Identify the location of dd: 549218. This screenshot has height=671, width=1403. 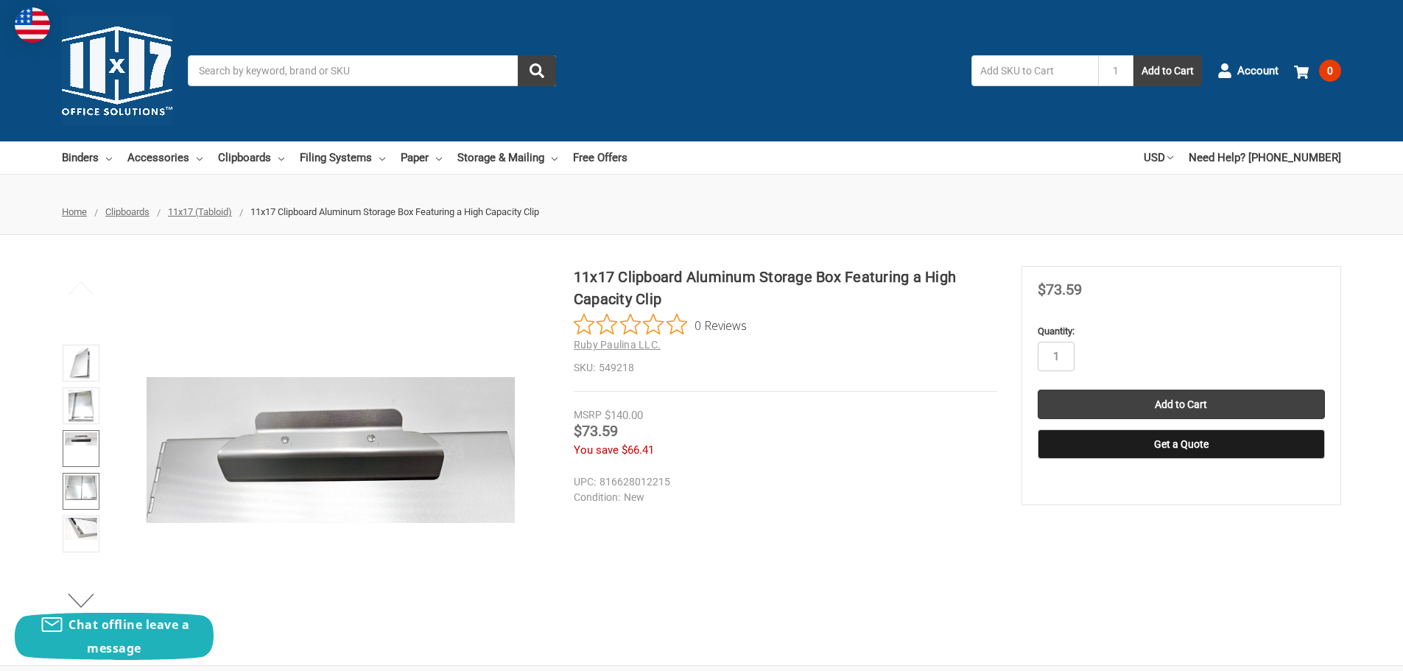
(785, 367).